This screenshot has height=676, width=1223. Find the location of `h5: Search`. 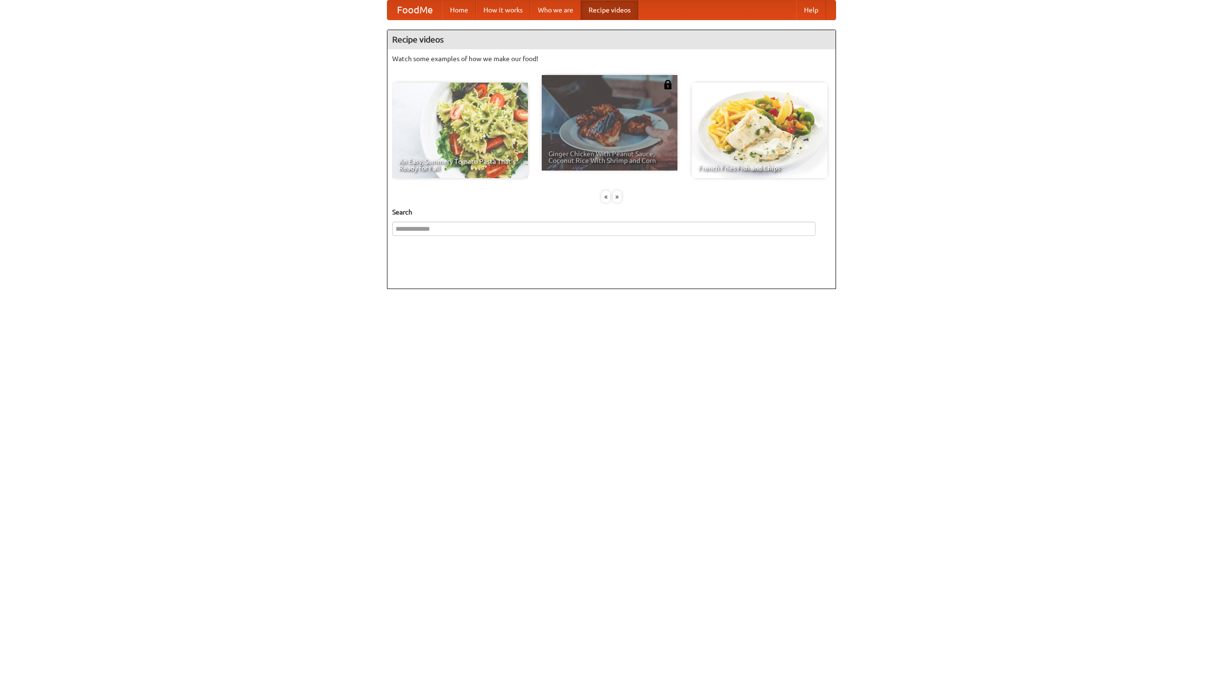

h5: Search is located at coordinates (612, 212).